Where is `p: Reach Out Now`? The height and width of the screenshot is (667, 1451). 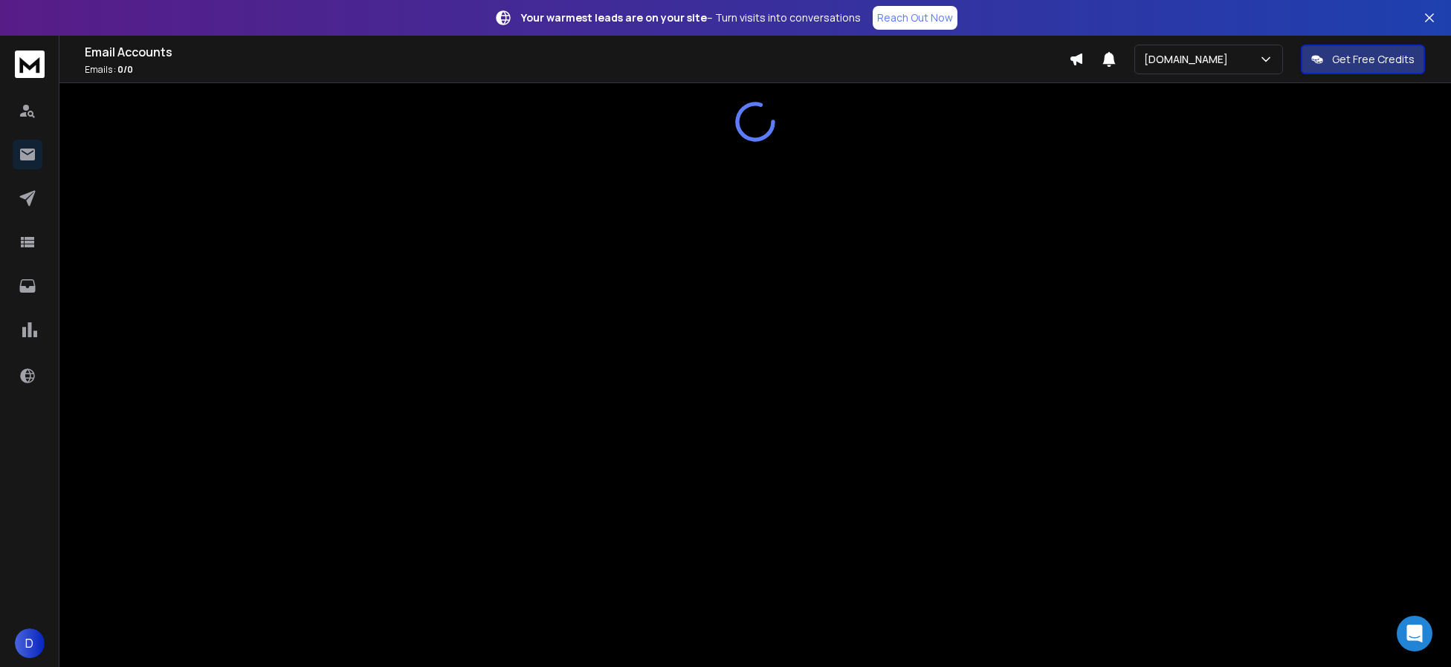
p: Reach Out Now is located at coordinates (915, 18).